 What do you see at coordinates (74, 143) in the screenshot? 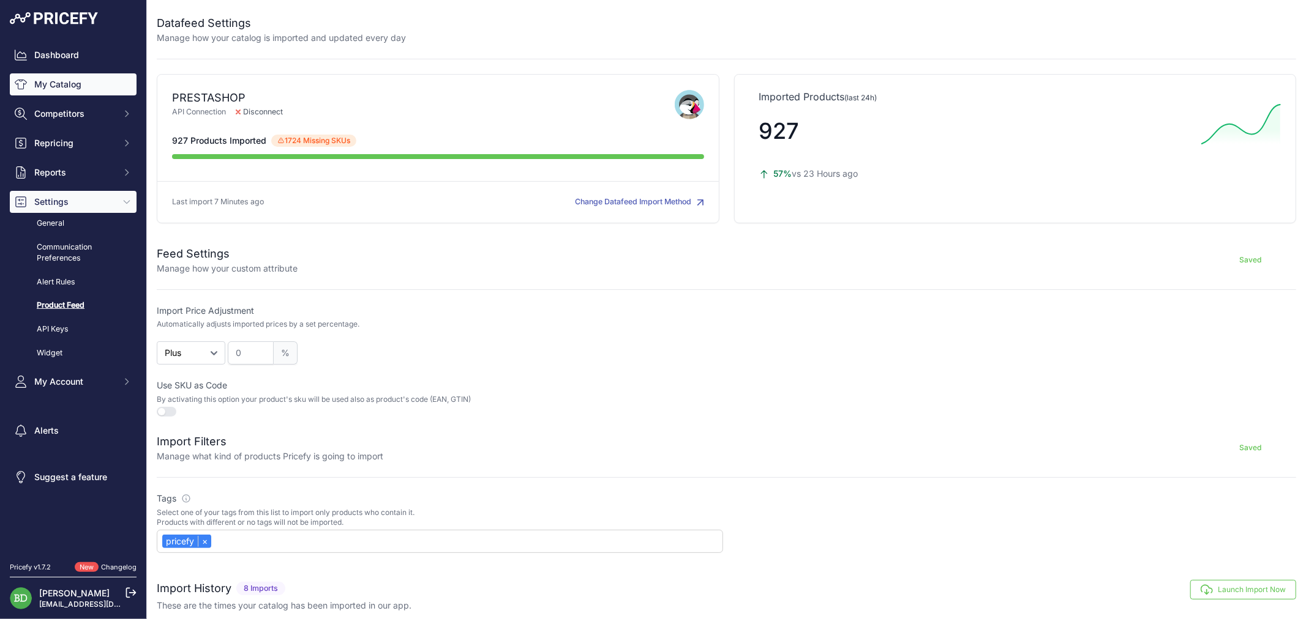
I see `span: Repricing` at bounding box center [74, 143].